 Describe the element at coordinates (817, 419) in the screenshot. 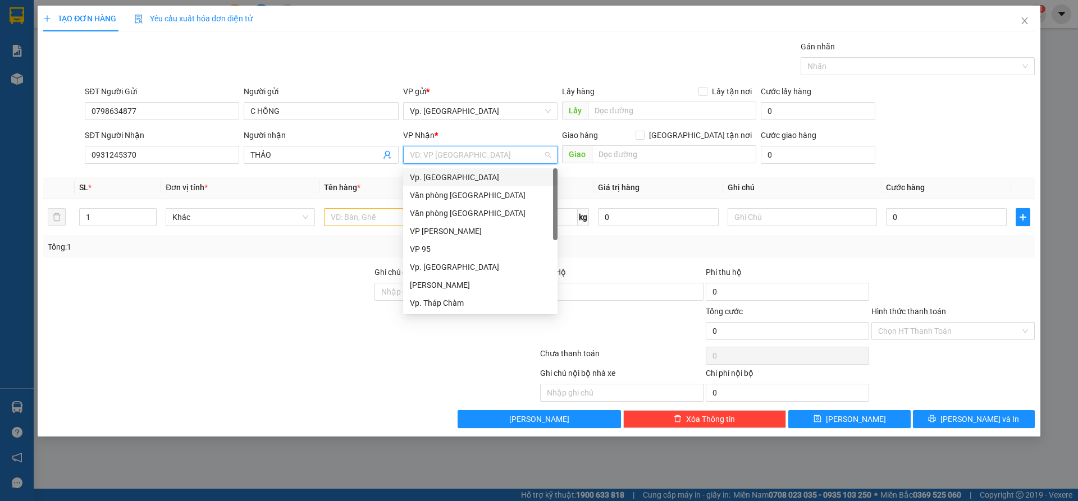

I see `span: save` at that location.